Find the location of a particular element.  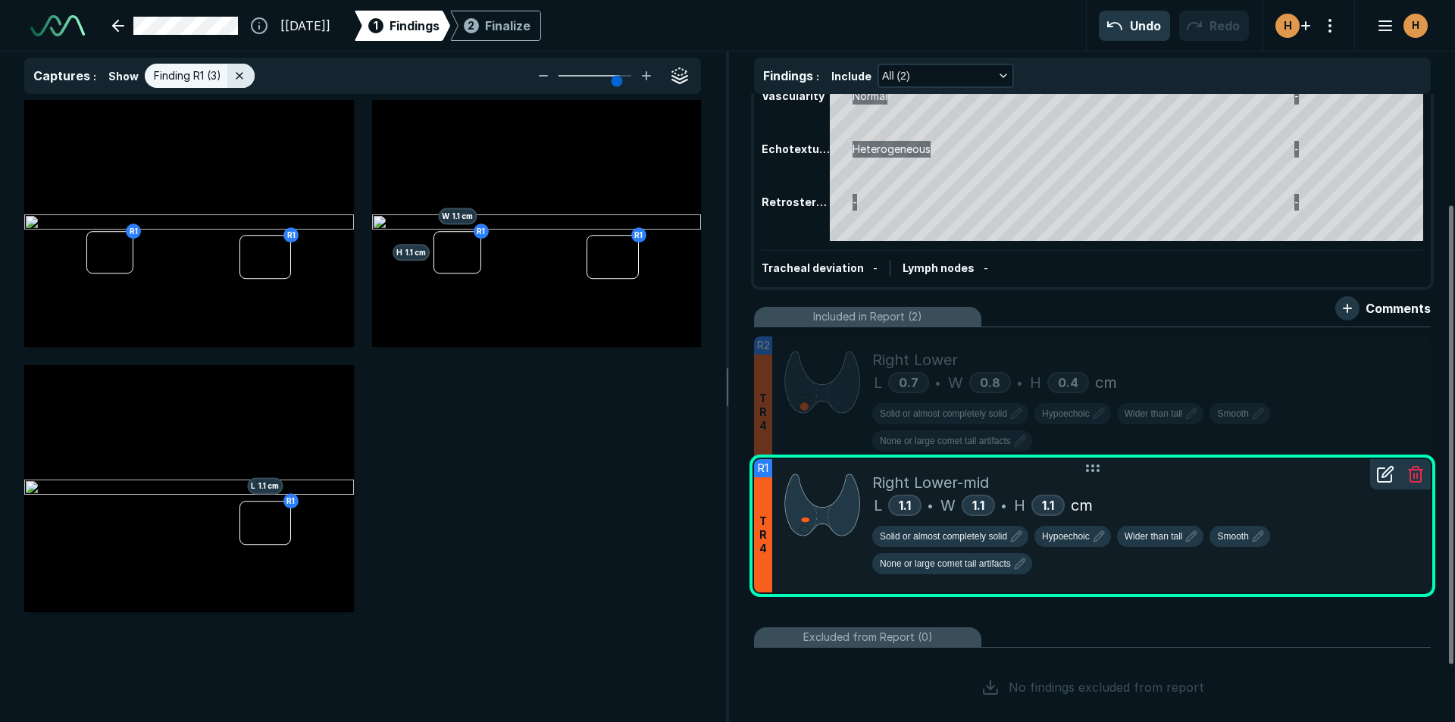

li: R1TR4Right Lower-midL1.1•W1.1•H1.1cm is located at coordinates (1092, 526).